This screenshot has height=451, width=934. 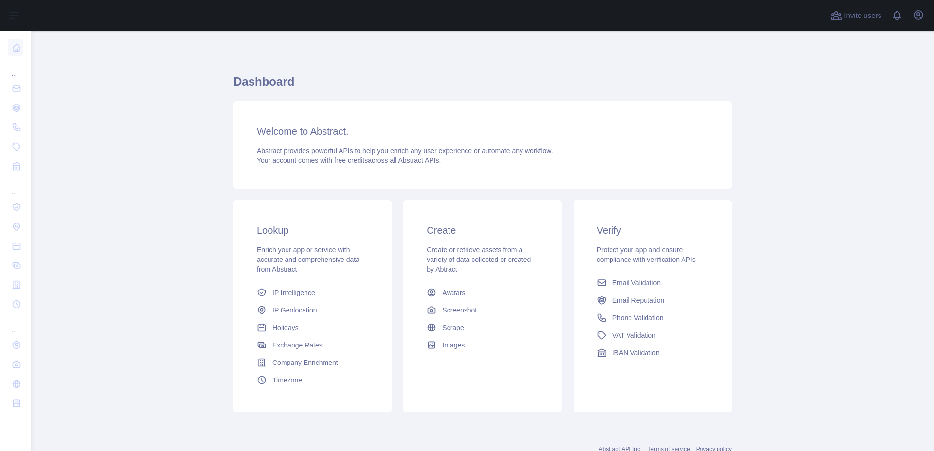 I want to click on h3: Create, so click(x=482, y=231).